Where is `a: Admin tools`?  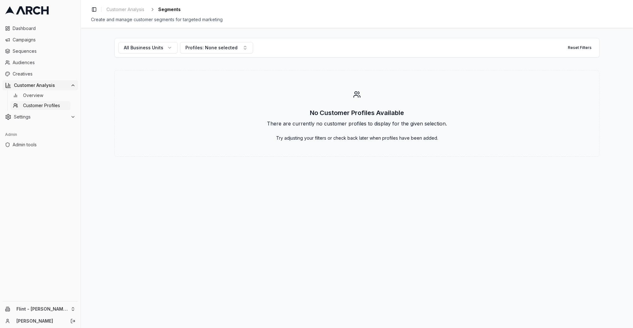 a: Admin tools is located at coordinates (40, 145).